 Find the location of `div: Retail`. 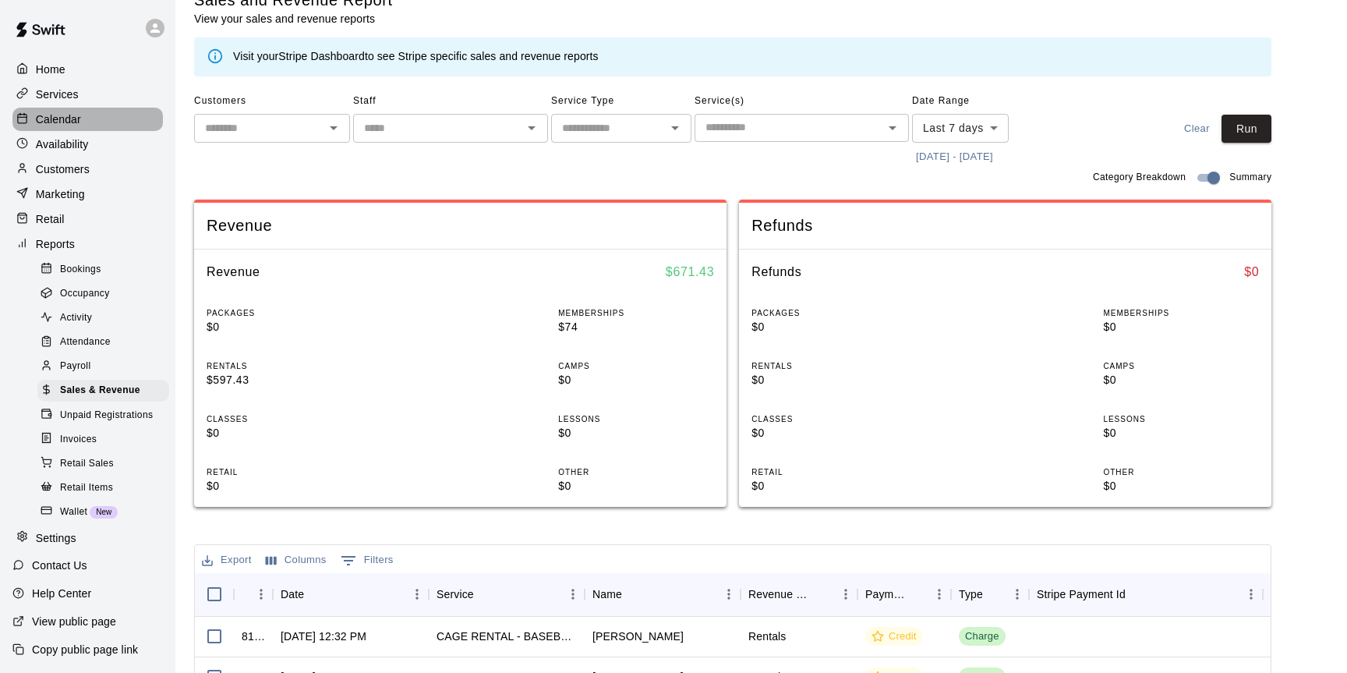

div: Retail is located at coordinates (87, 219).